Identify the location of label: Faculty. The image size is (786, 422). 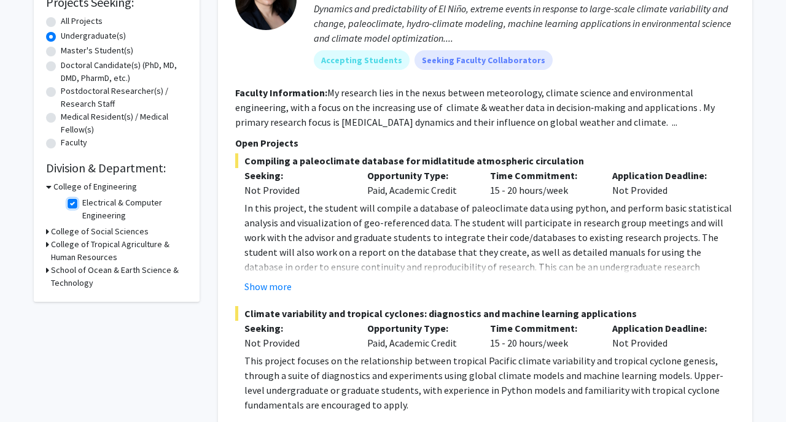
(74, 142).